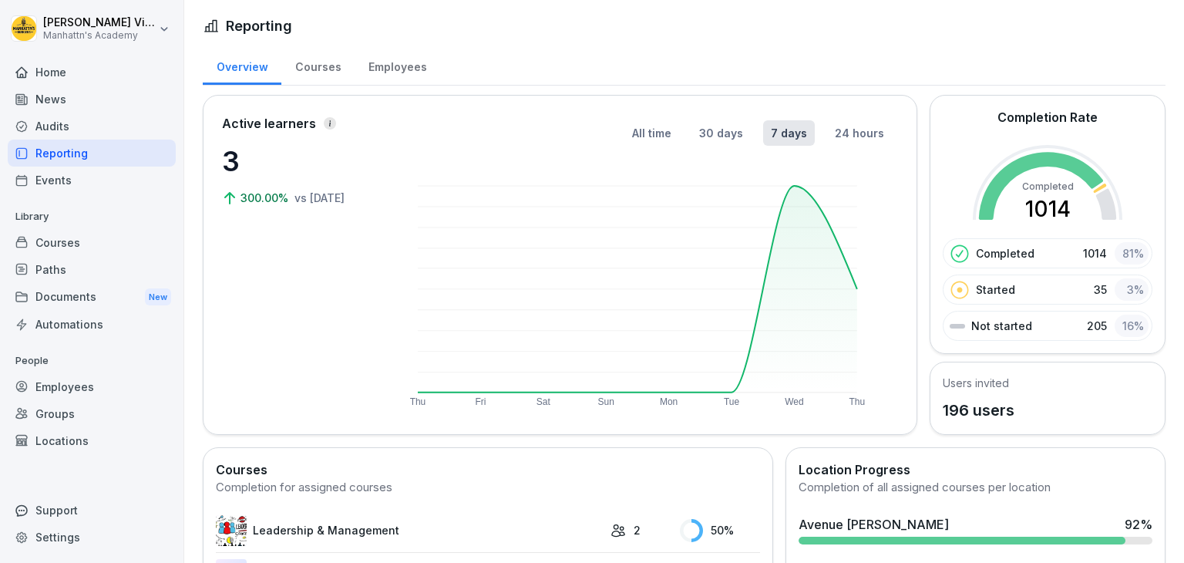 The image size is (1184, 563). I want to click on a: Paths, so click(92, 269).